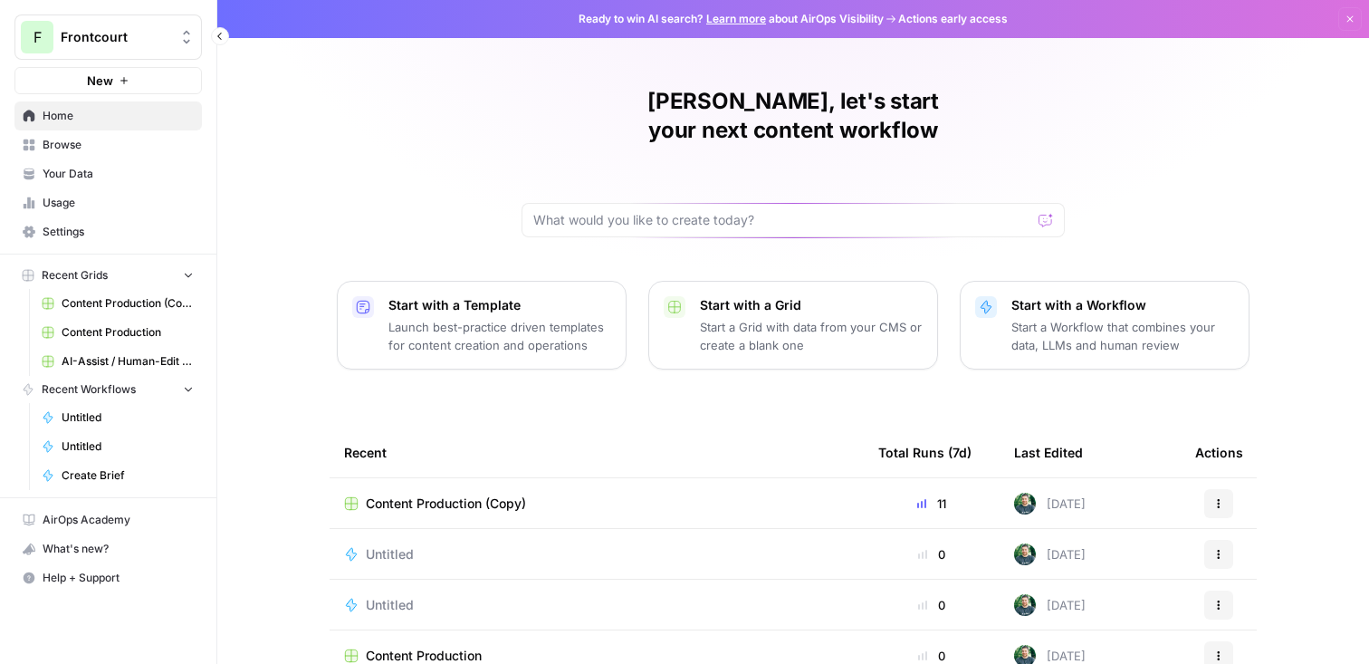 The image size is (1369, 664). I want to click on button: Workspace: Frontcourt, so click(108, 37).